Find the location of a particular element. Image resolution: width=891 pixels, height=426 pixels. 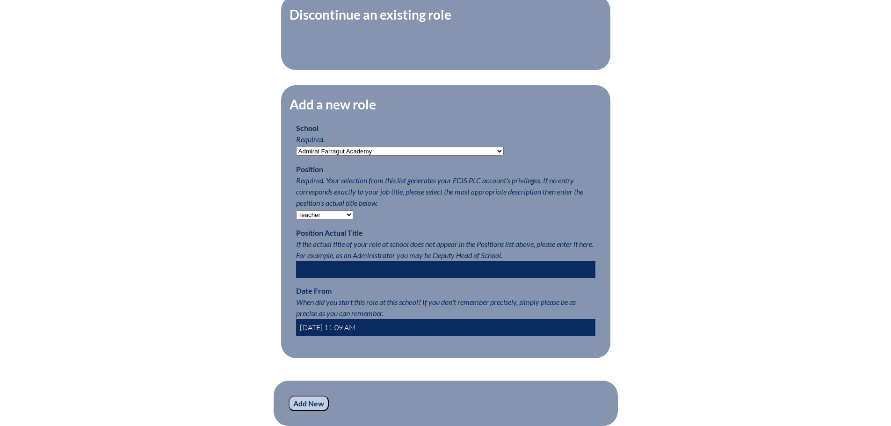

legend: Discontinue an existing role is located at coordinates (371, 15).